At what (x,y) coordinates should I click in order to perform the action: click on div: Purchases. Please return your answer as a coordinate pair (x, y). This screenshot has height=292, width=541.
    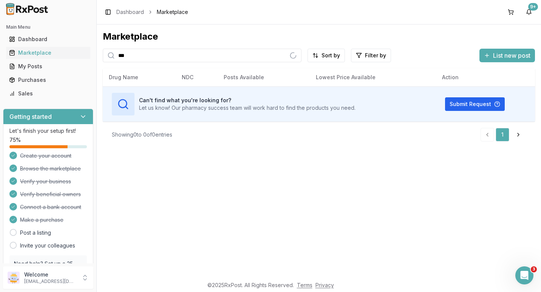
    Looking at the image, I should click on (48, 80).